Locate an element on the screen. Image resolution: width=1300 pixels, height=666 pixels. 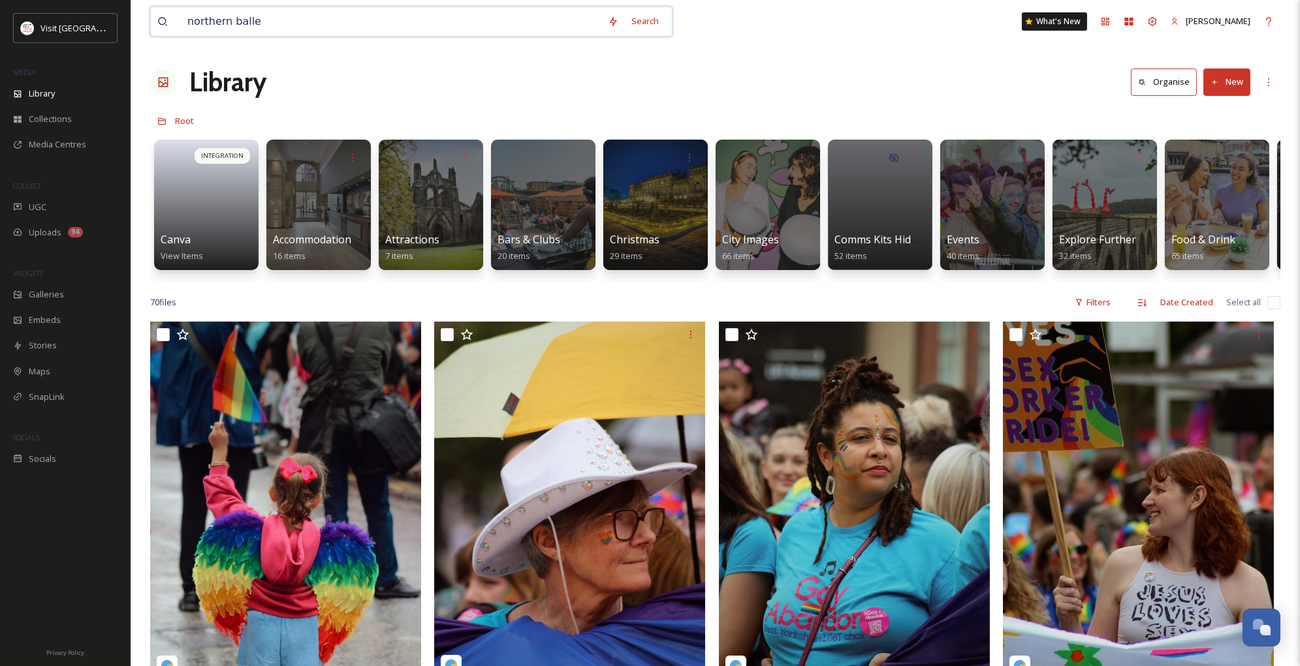
span: City Images is located at coordinates (750, 240).